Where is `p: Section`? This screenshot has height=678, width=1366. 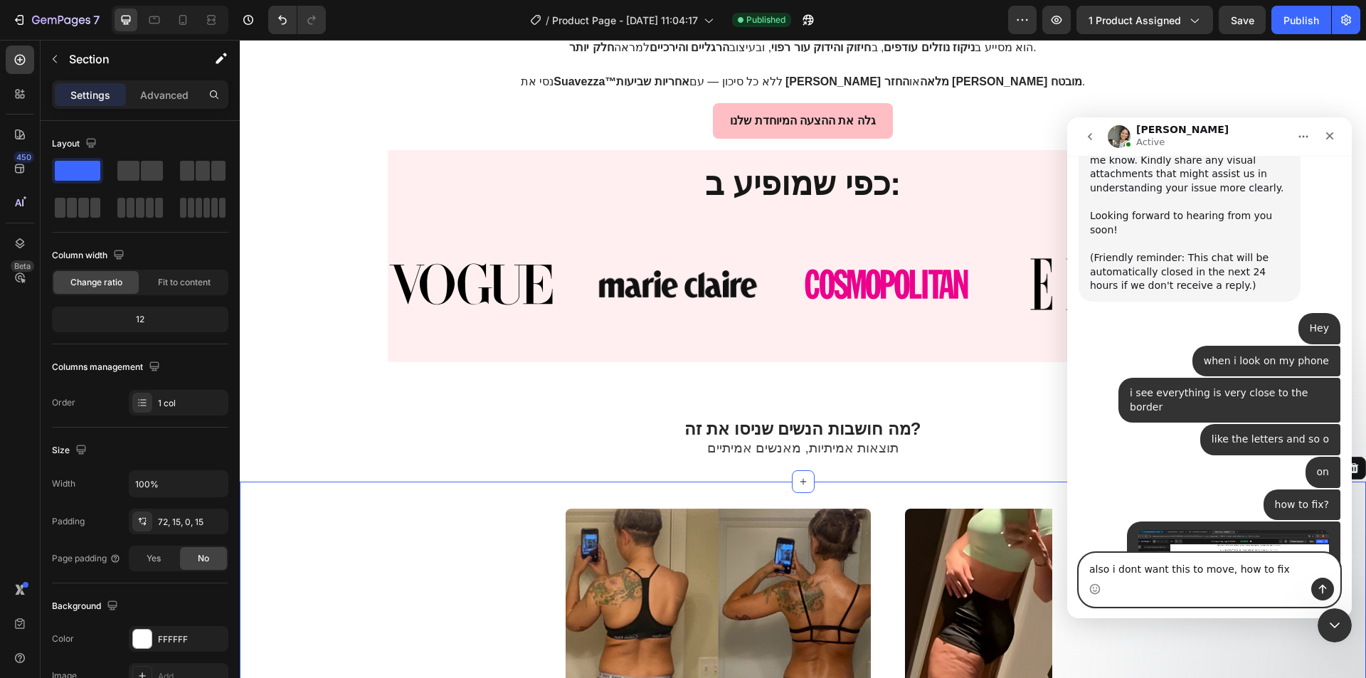 p: Section is located at coordinates (127, 59).